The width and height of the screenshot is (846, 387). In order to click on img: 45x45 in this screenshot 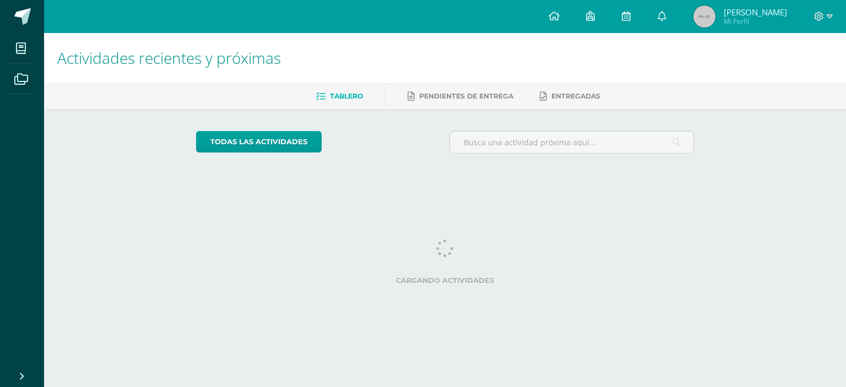, I will do `click(705, 17)`.